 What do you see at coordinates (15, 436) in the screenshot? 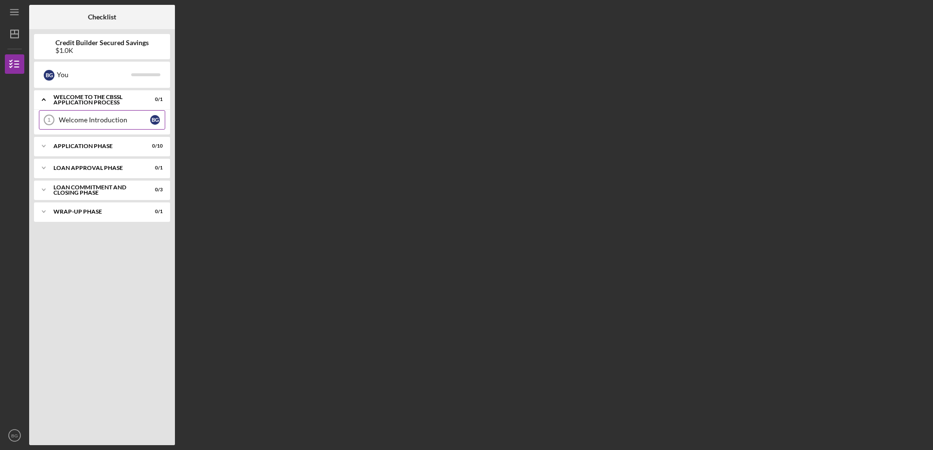
I see `text: BG` at bounding box center [15, 436].